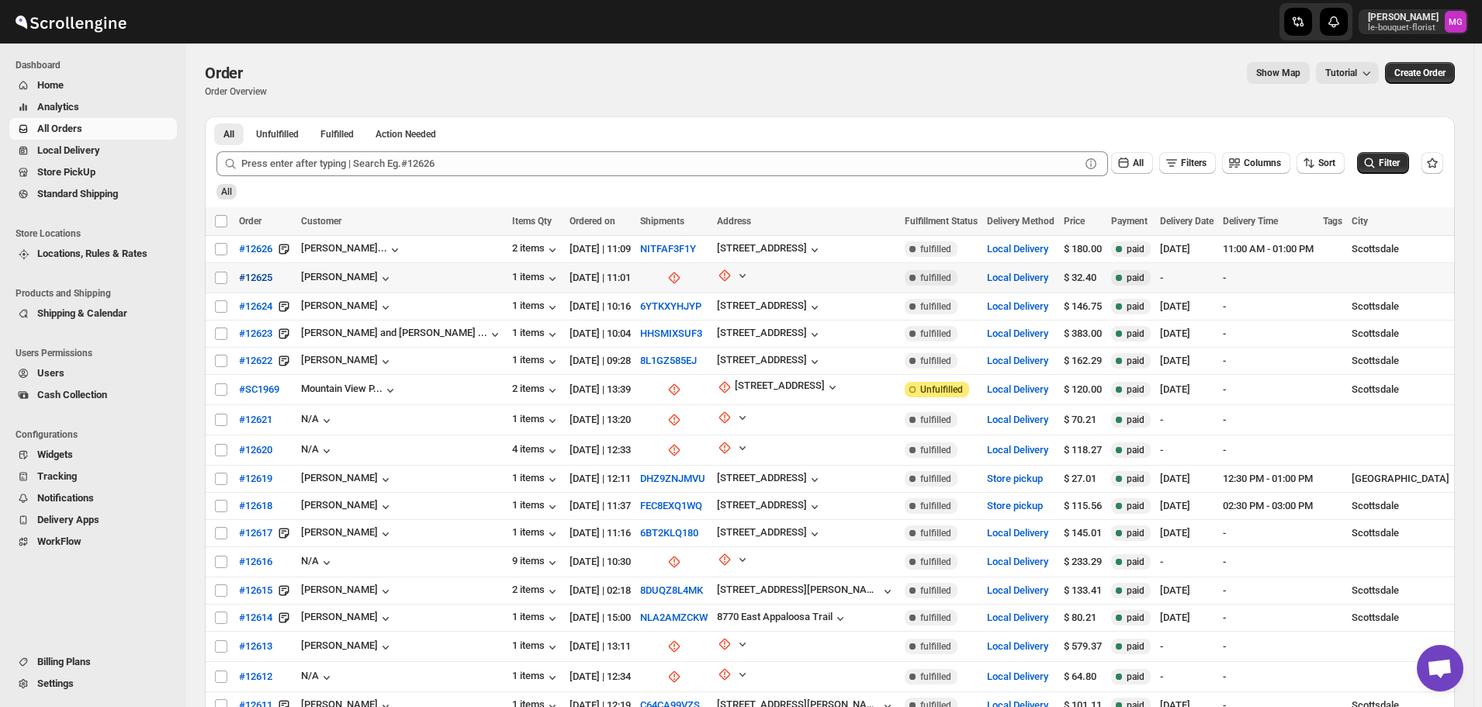 The width and height of the screenshot is (1482, 707). Describe the element at coordinates (93, 498) in the screenshot. I see `button: Notifications` at that location.